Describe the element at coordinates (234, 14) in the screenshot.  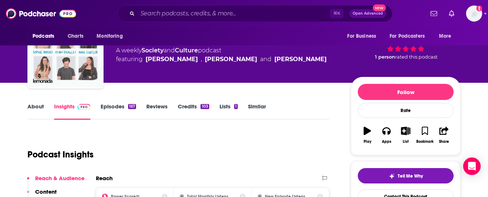
I see `input: Search podcasts, credits, & more...` at that location.